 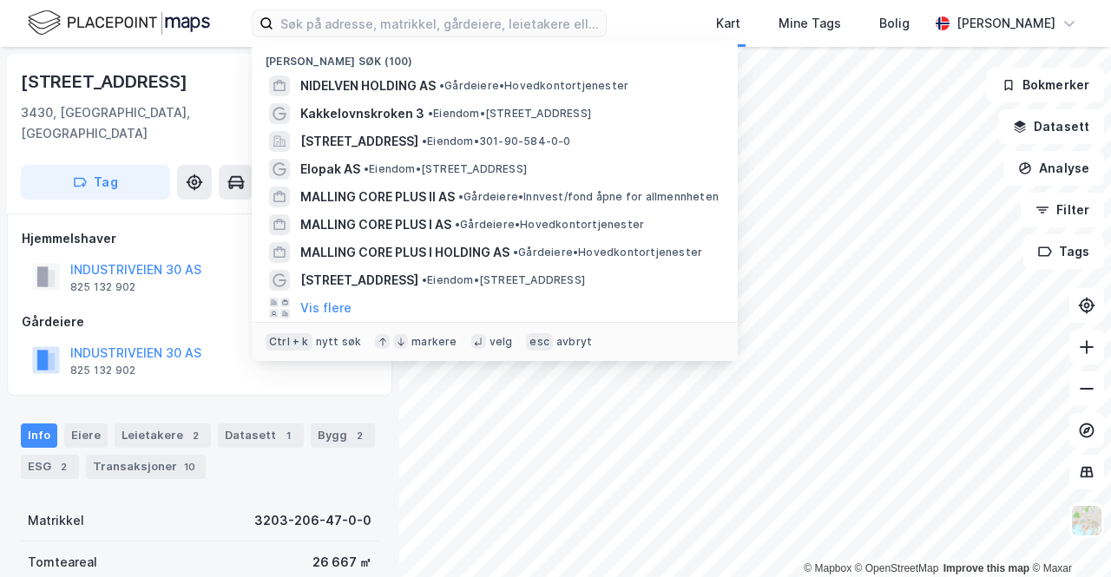 What do you see at coordinates (434, 342) in the screenshot?
I see `div: markere` at bounding box center [434, 342].